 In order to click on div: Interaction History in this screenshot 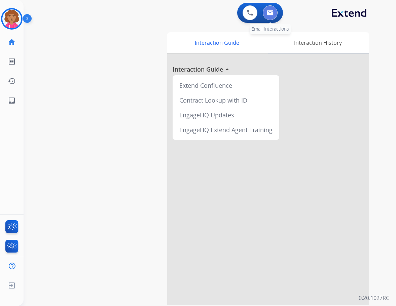, I will do `click(318, 43)`.